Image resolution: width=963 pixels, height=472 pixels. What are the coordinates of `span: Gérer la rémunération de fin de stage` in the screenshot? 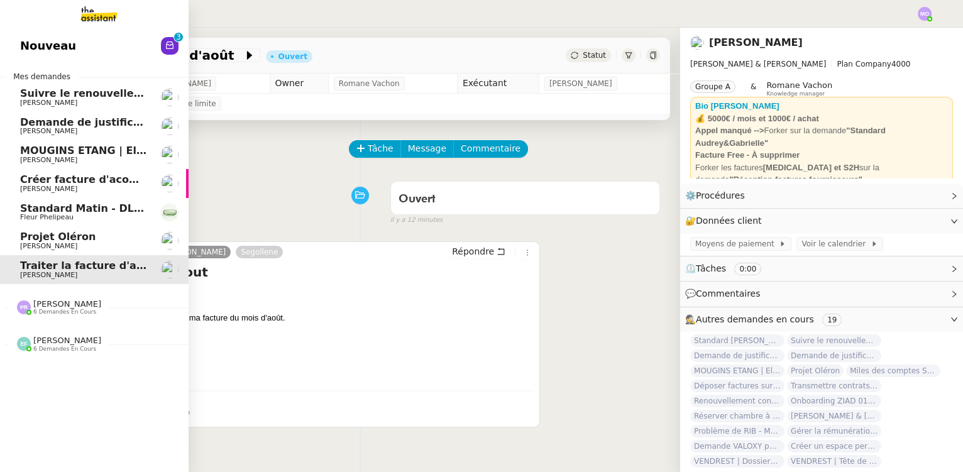 It's located at (834, 431).